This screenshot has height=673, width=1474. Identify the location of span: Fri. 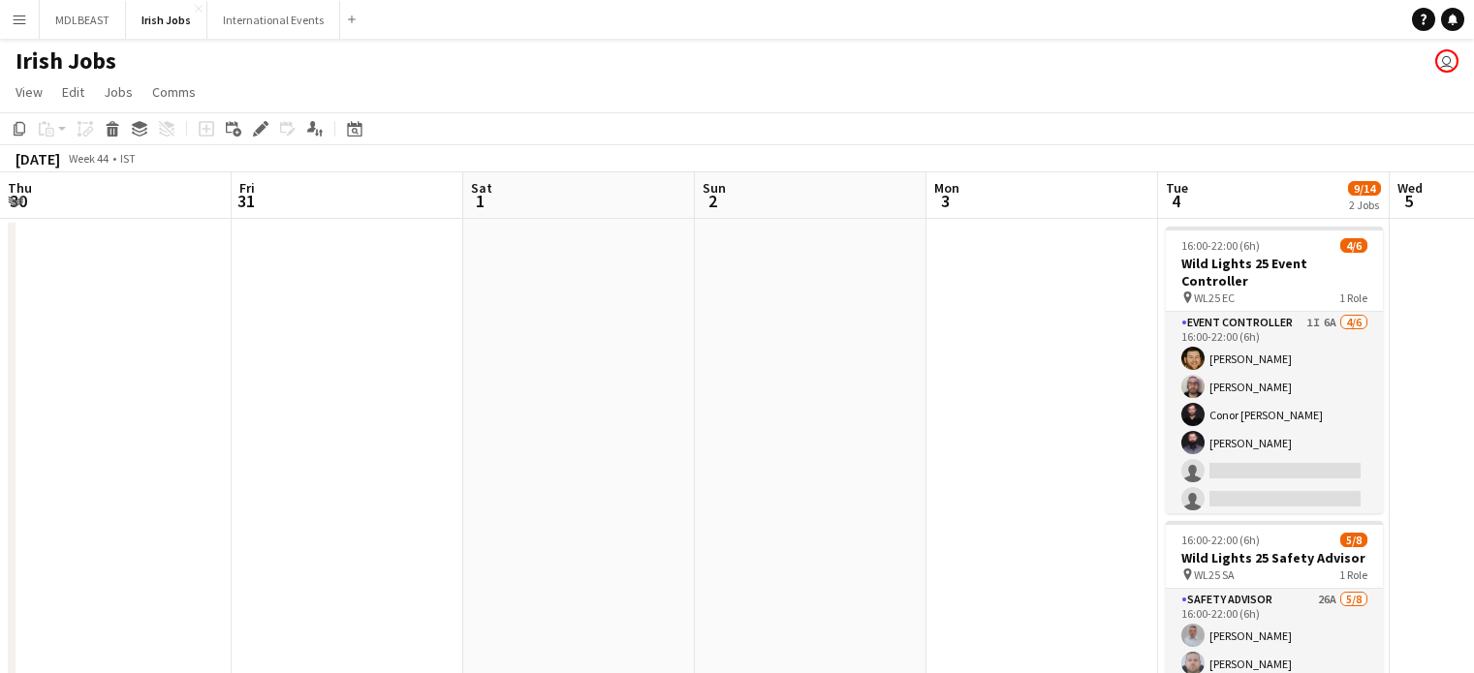
(247, 188).